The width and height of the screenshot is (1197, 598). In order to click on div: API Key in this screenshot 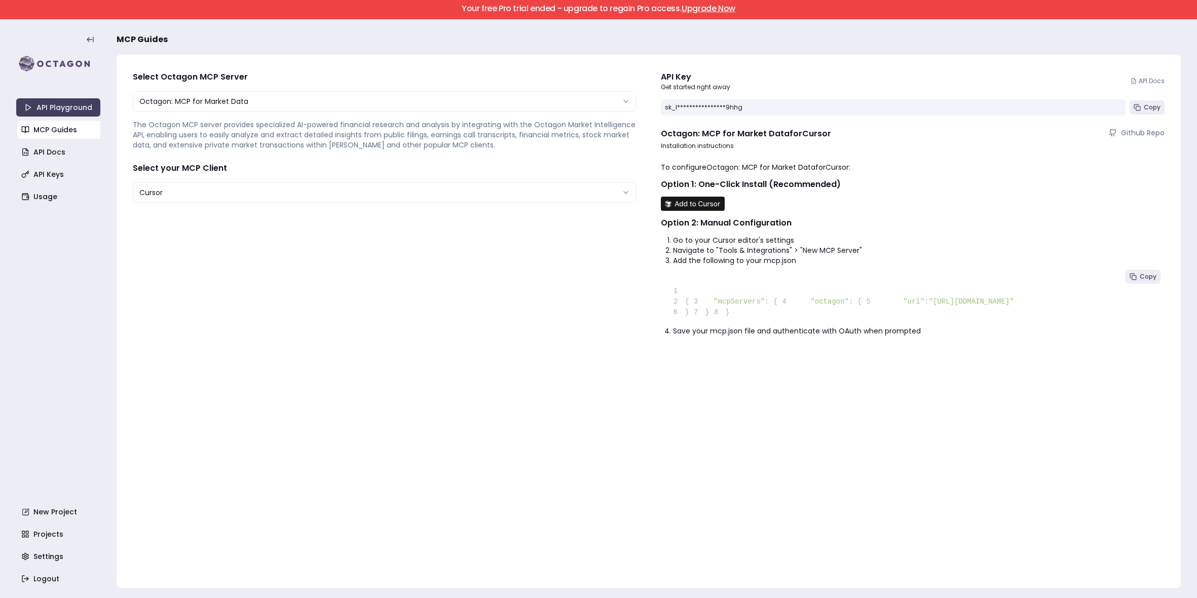, I will do `click(695, 77)`.